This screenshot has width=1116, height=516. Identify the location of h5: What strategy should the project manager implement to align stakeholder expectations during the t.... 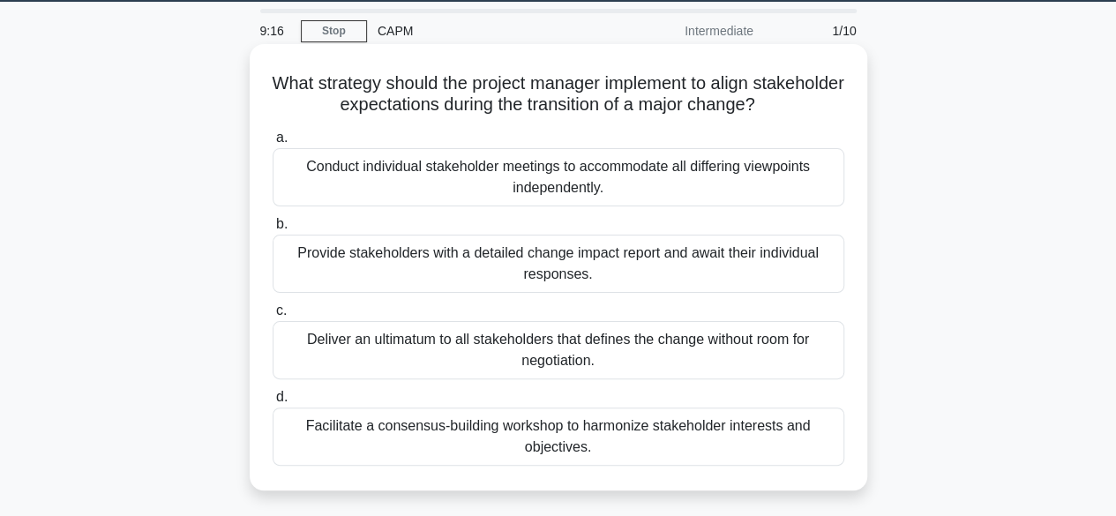
(558, 94).